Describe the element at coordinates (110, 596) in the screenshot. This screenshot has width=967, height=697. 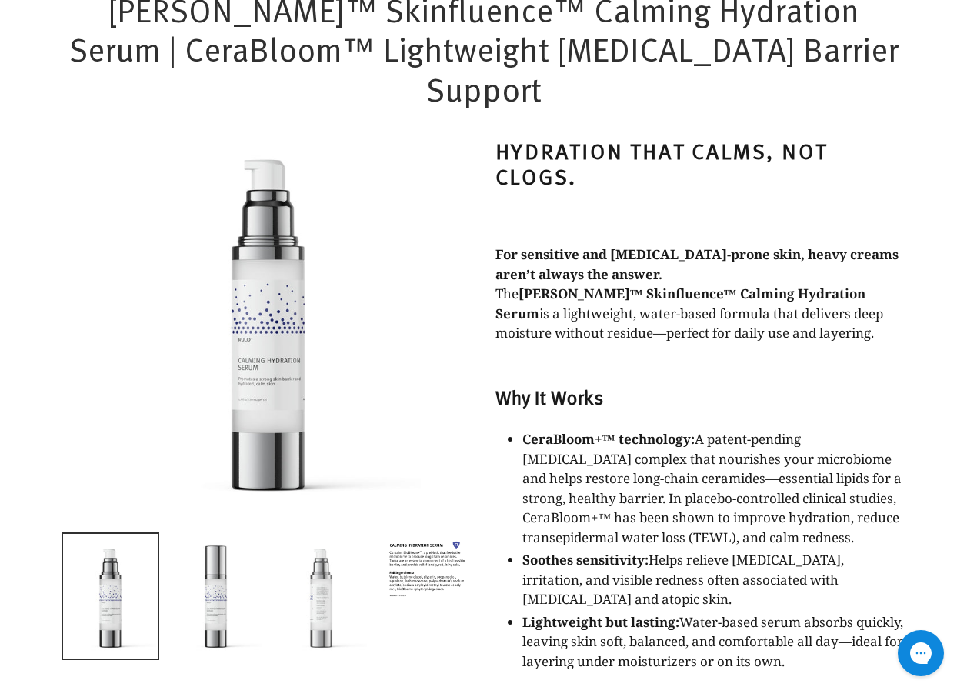
I see `img: Load image into Gallery viewer, Front of RULO™ Skinfluence™ Calming Hydration Serum bottle – ligh...` at that location.